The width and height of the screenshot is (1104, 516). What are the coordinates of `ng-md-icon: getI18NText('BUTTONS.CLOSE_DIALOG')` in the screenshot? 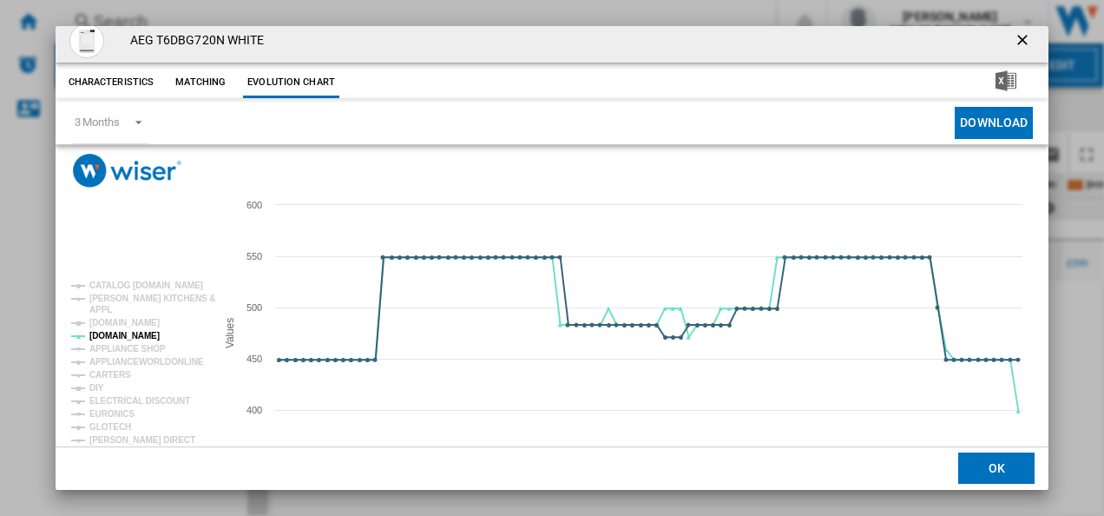 It's located at (1024, 42).